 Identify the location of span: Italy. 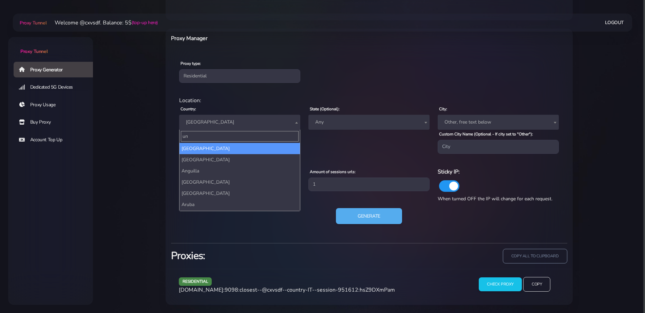
(240, 122).